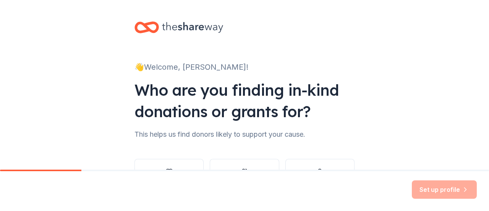 The height and width of the screenshot is (211, 489). I want to click on div: Who are you finding in-kind donations or grants for?, so click(245, 100).